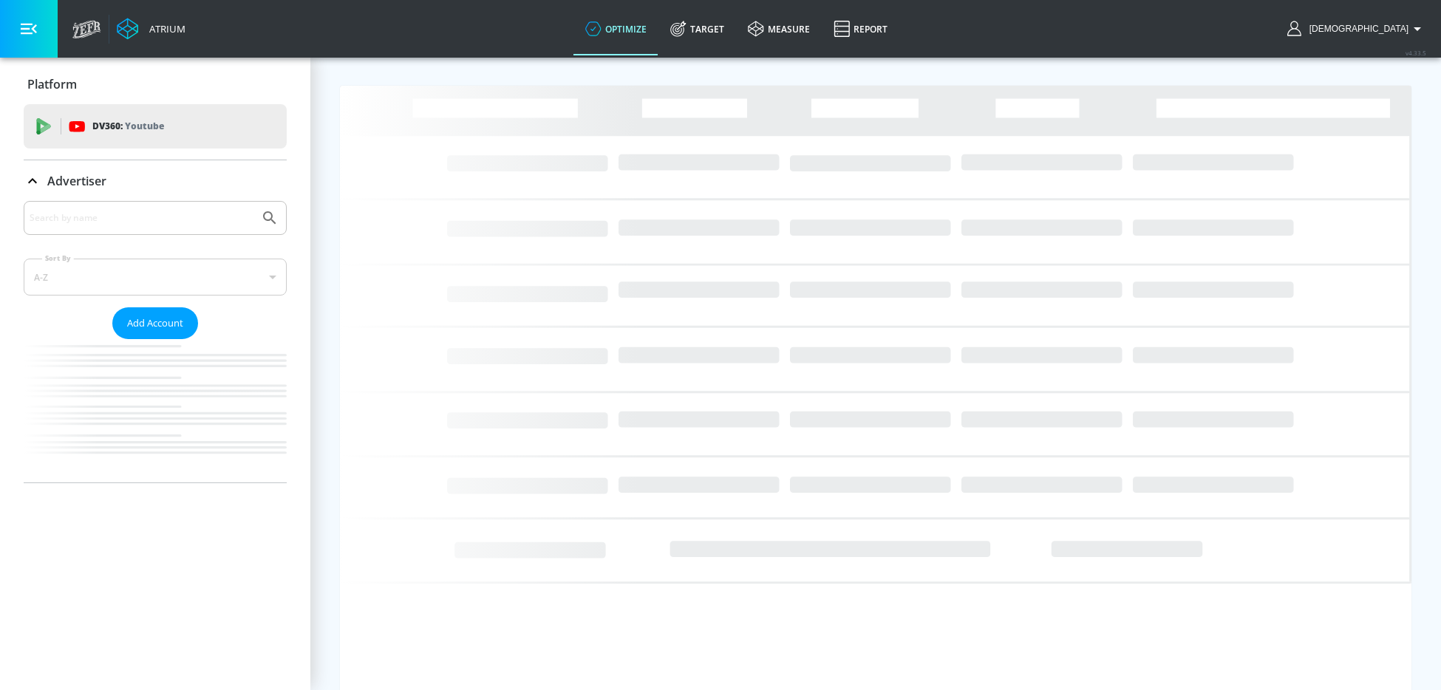 The width and height of the screenshot is (1441, 690). Describe the element at coordinates (155, 411) in the screenshot. I see `nav: list of Advertiser` at that location.